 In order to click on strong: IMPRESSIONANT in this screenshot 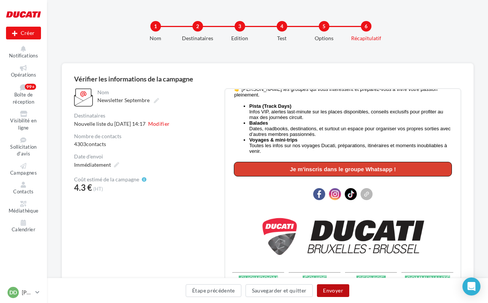, I will do `click(32, 196)`.